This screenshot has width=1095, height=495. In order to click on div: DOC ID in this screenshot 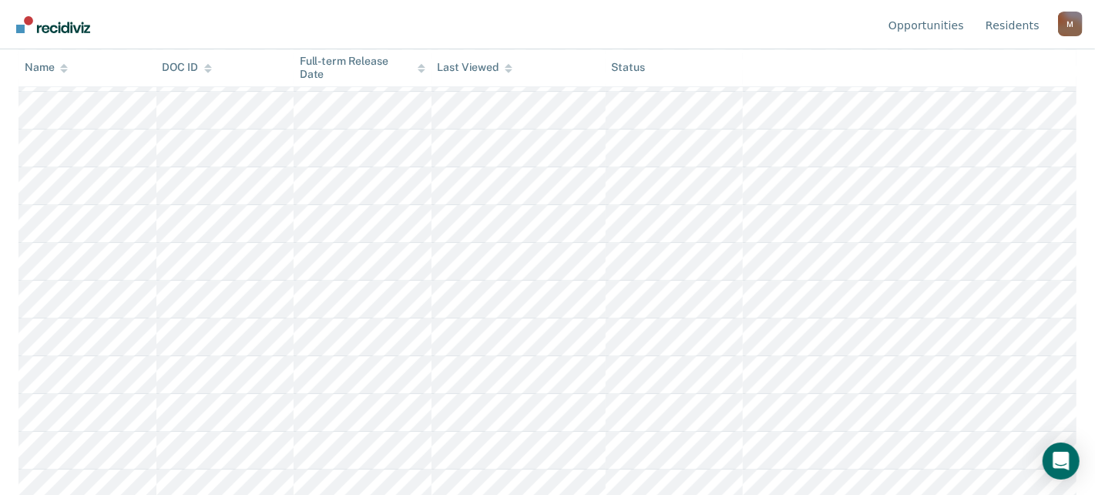, I will do `click(187, 68)`.